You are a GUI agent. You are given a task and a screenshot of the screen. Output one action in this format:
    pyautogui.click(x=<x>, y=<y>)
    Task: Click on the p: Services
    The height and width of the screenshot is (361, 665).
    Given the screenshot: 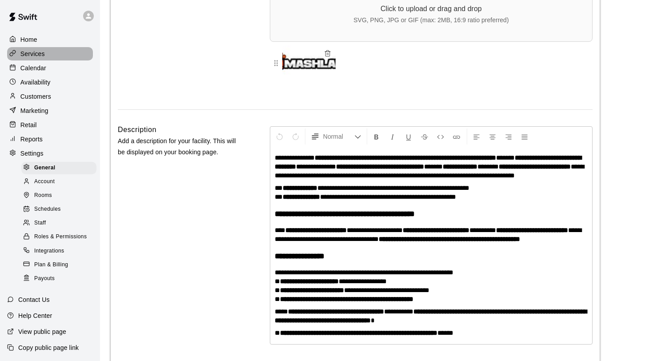 What is the action you would take?
    pyautogui.click(x=32, y=54)
    